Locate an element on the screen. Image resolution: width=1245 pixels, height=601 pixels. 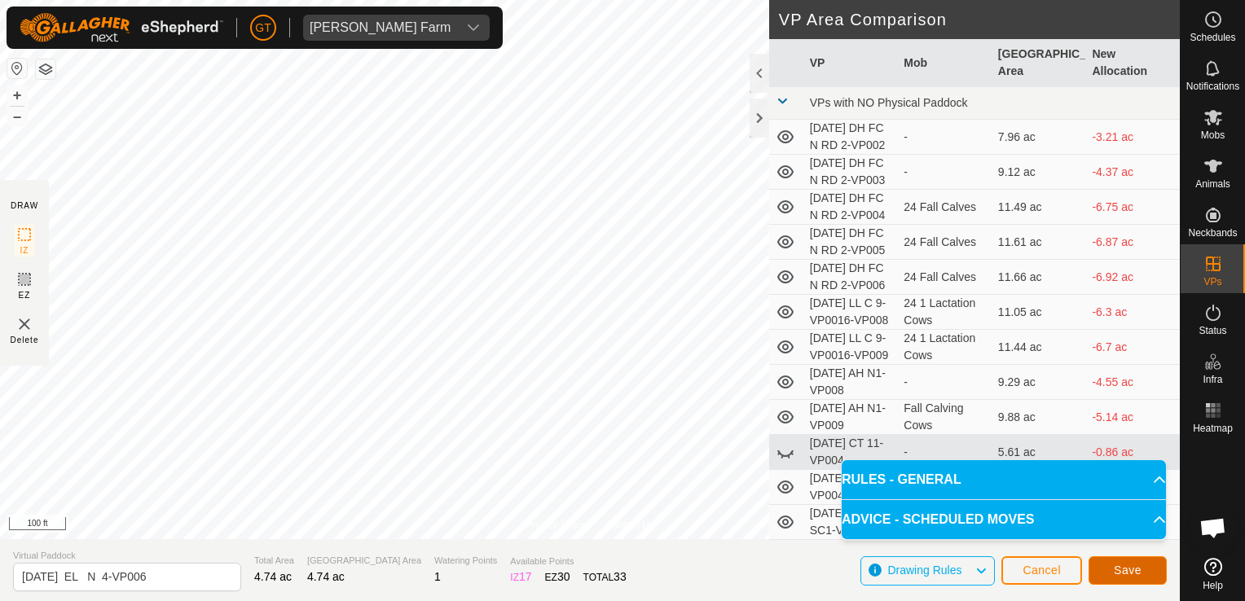
td: -0.86 ac is located at coordinates (1133, 452).